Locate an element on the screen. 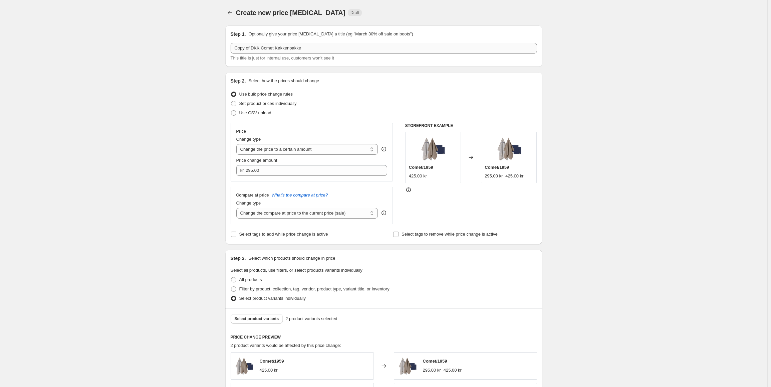 This screenshot has height=387, width=771. span: Use CSV upload is located at coordinates (255, 113).